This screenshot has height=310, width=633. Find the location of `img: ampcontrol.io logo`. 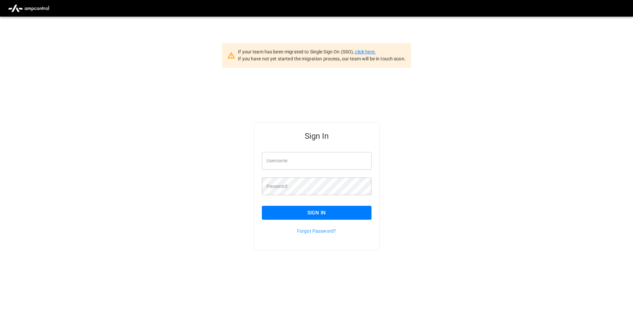

img: ampcontrol.io logo is located at coordinates (29, 8).